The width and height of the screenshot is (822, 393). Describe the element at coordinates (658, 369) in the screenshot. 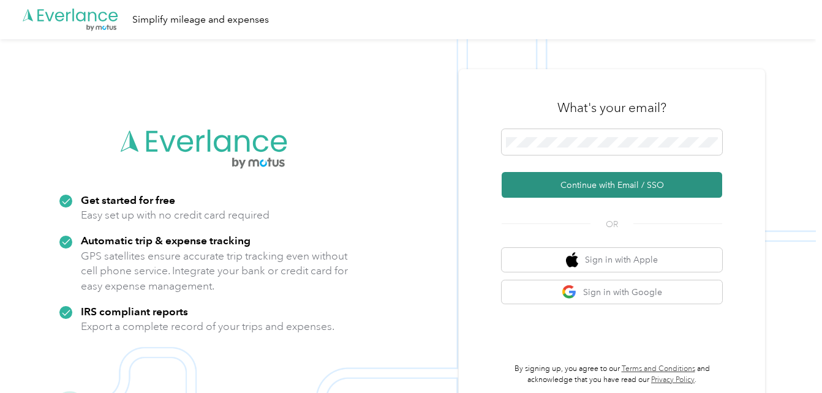

I see `a: Terms and Conditions` at that location.